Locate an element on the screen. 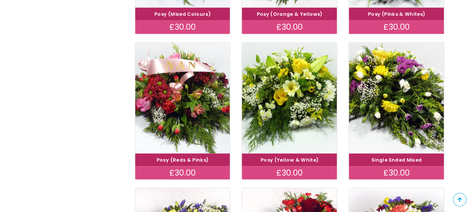 This screenshot has width=472, height=212. img: Posy (Reds & Pinks) is located at coordinates (183, 98).